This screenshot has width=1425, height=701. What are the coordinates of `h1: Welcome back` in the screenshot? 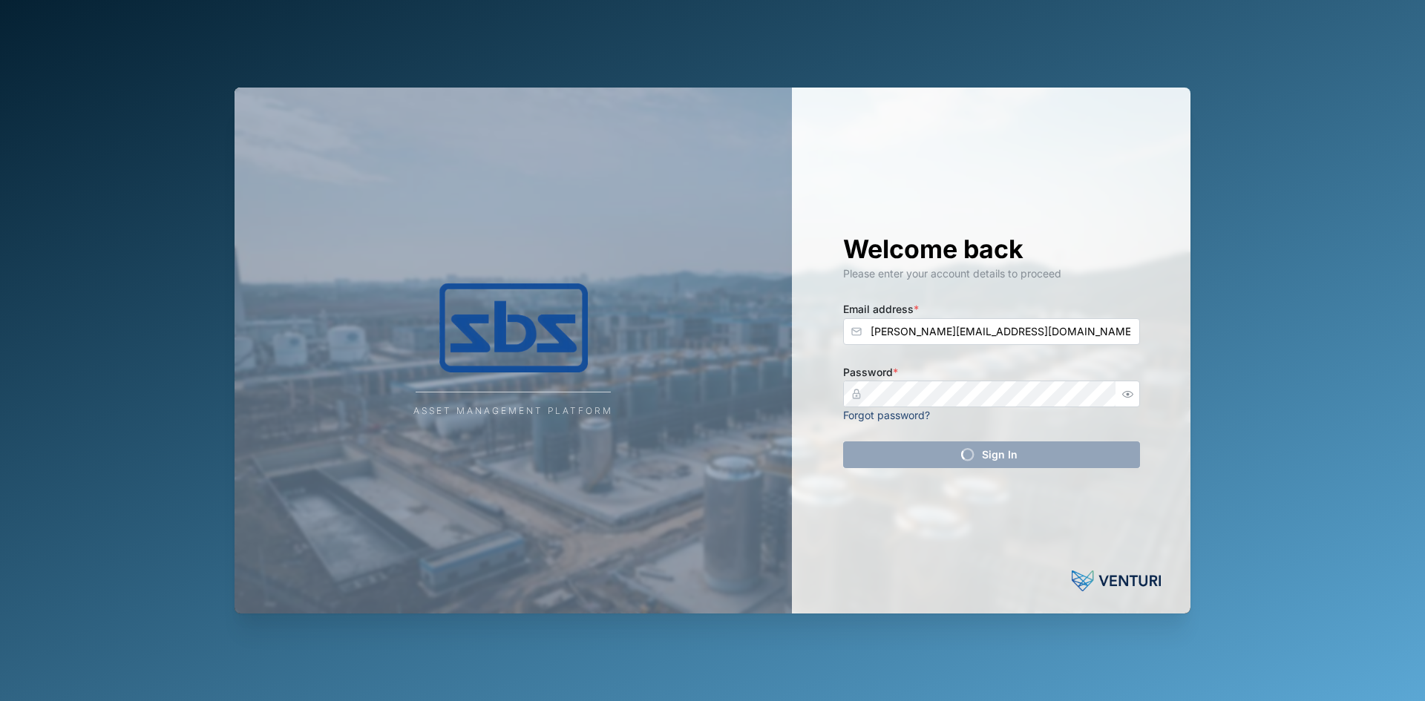 It's located at (991, 249).